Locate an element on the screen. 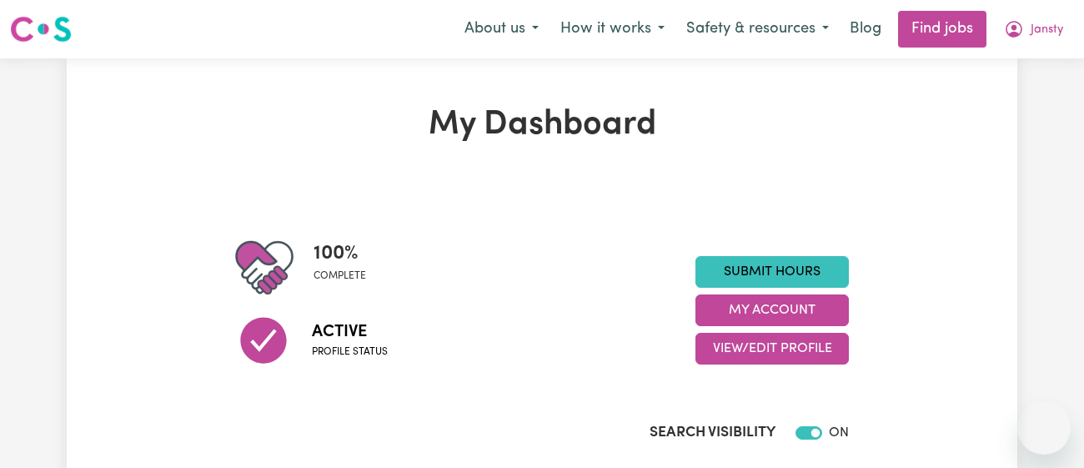  a: Careseekers logo is located at coordinates (41, 29).